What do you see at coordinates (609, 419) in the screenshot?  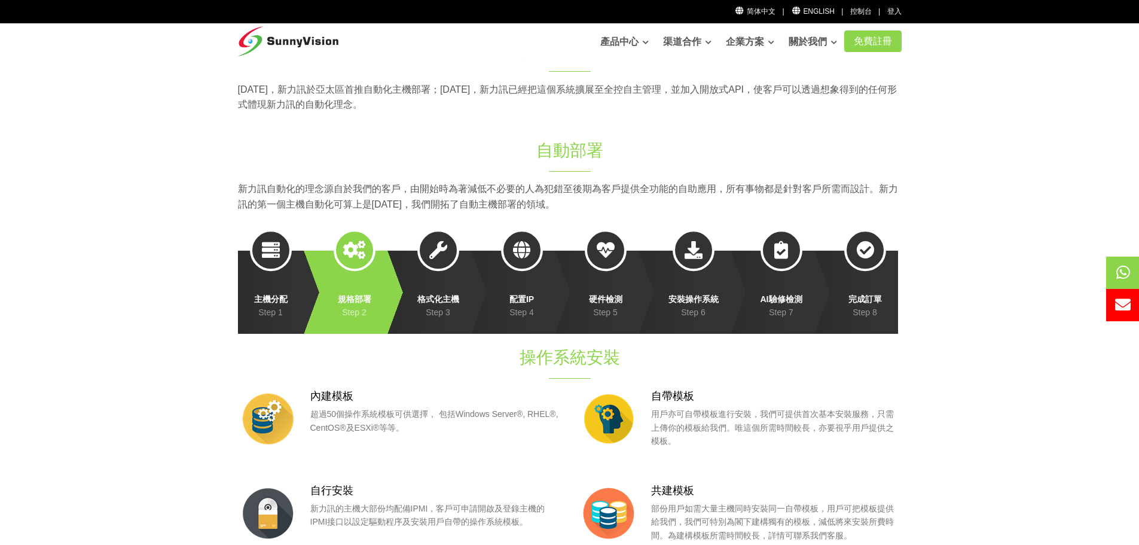 I see `img: flat-ai.png` at bounding box center [609, 419].